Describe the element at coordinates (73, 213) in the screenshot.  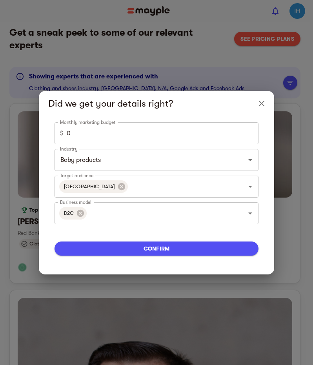
I see `div: B2C` at that location.